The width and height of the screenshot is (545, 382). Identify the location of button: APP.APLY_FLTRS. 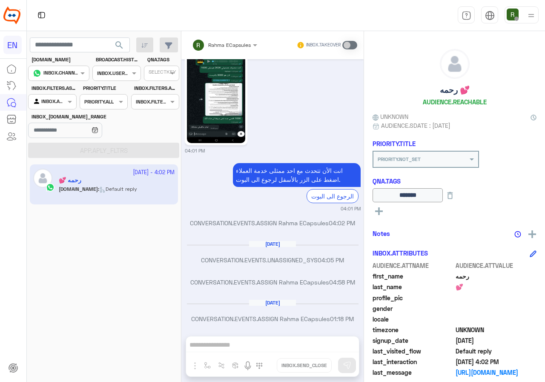
(103, 150).